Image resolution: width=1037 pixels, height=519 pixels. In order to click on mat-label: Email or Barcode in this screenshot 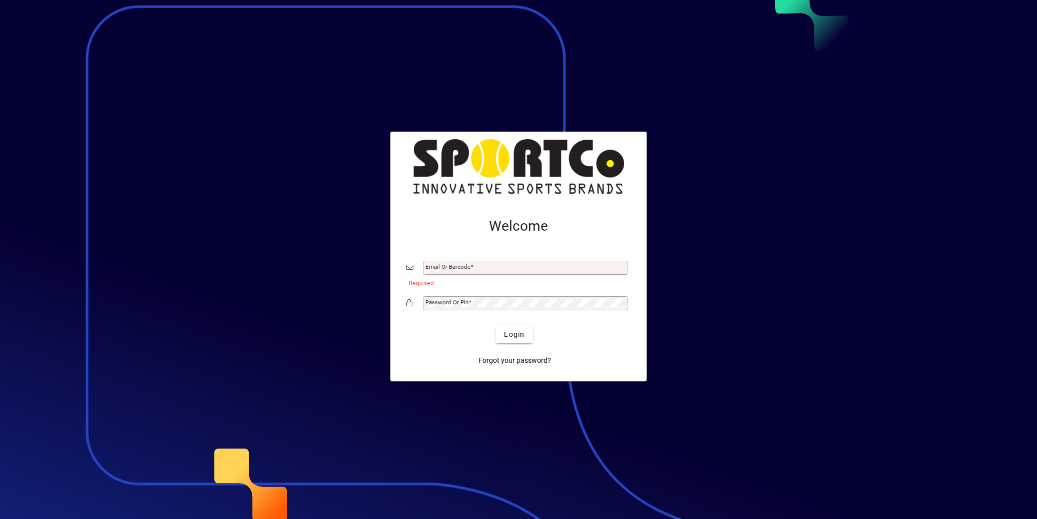, I will do `click(448, 267)`.